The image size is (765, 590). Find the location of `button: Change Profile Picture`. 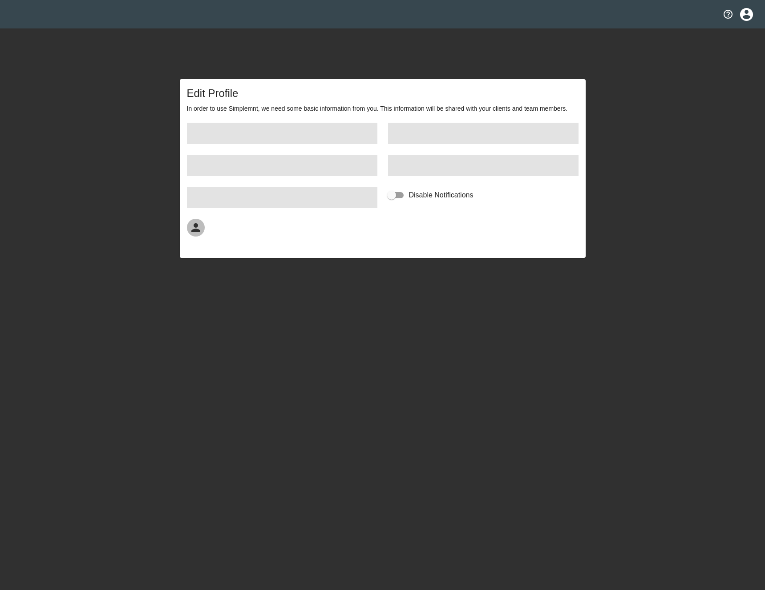

button: Change Profile Picture is located at coordinates (196, 228).